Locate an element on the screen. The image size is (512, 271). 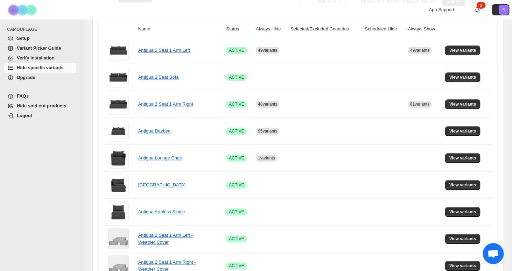
span: 81 variants is located at coordinates (419, 104).